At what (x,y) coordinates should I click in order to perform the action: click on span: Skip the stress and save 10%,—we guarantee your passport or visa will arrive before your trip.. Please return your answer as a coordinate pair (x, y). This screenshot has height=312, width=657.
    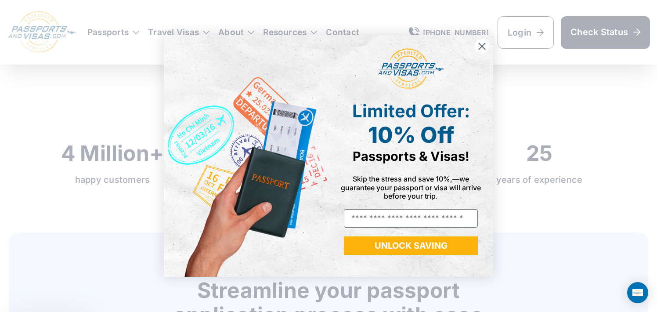
    Looking at the image, I should click on (410, 187).